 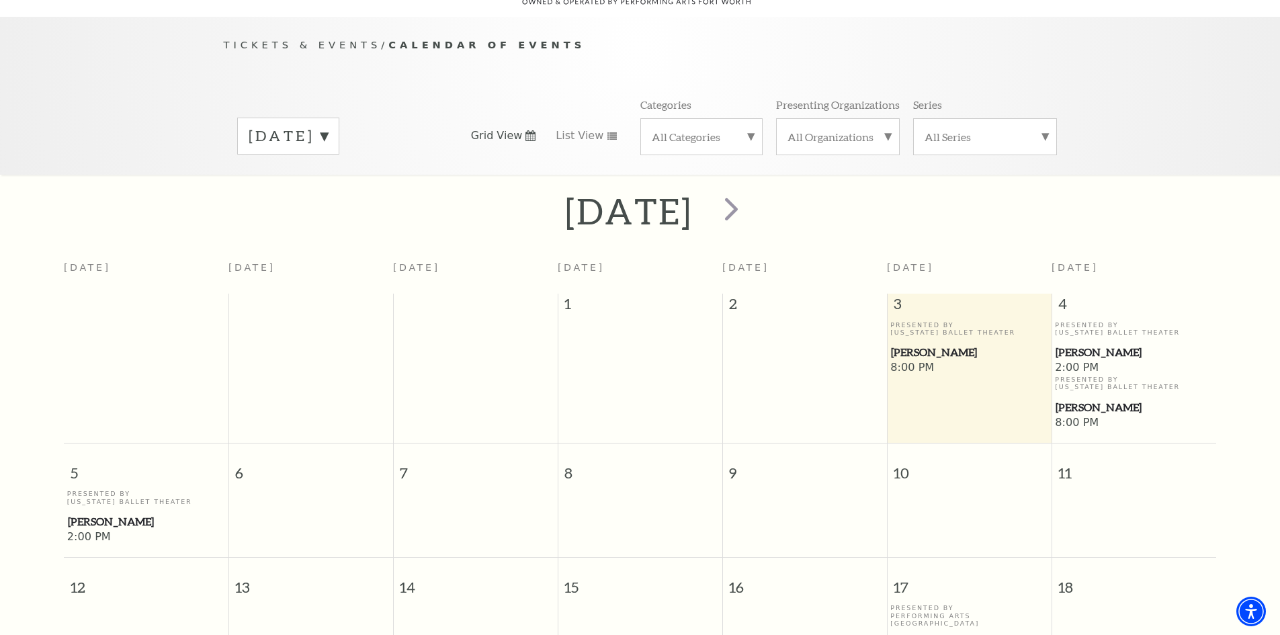 I want to click on p: Categories, so click(x=666, y=104).